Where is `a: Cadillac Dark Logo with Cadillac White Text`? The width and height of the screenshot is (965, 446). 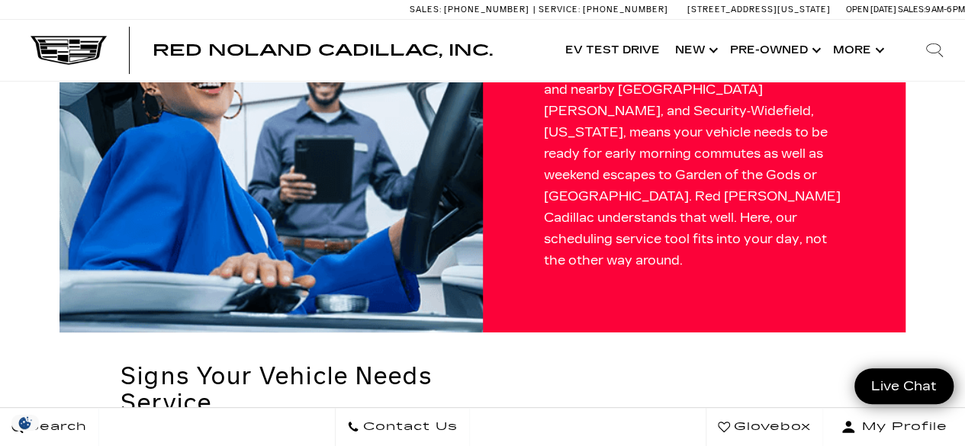
a: Cadillac Dark Logo with Cadillac White Text is located at coordinates (69, 50).